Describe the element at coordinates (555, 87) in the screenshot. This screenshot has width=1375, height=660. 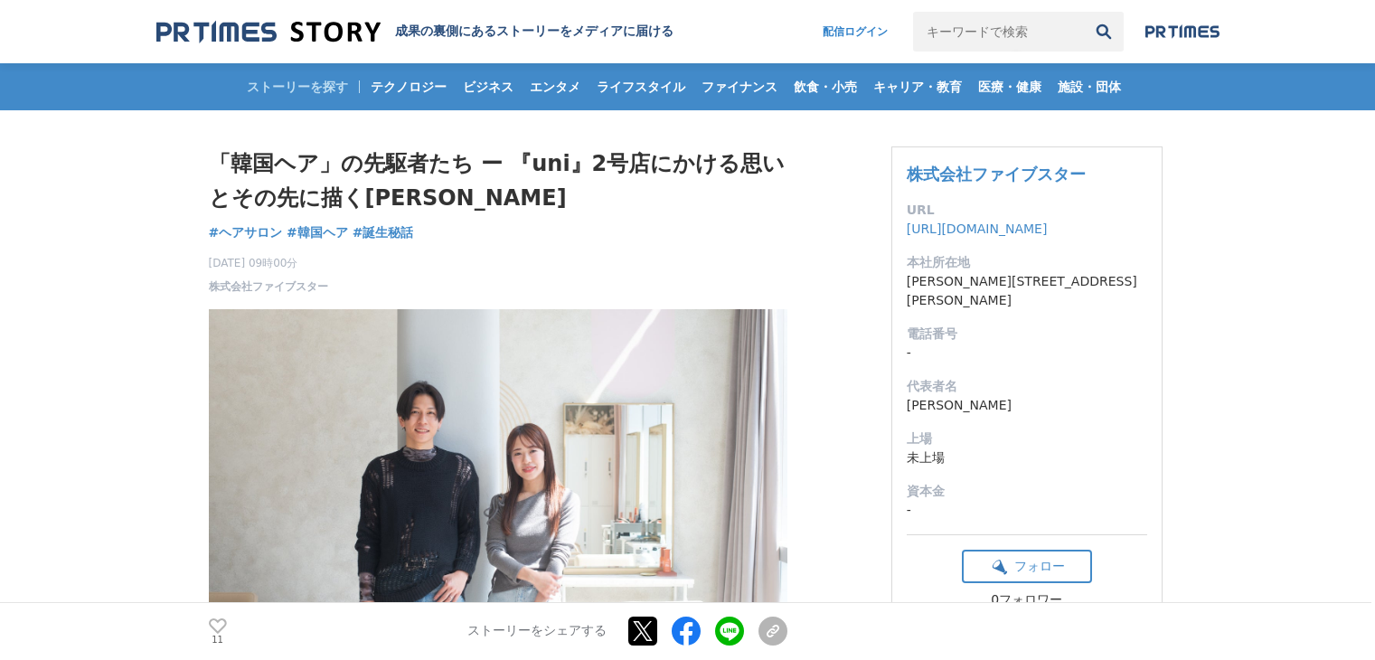
I see `a: エンタメ` at that location.